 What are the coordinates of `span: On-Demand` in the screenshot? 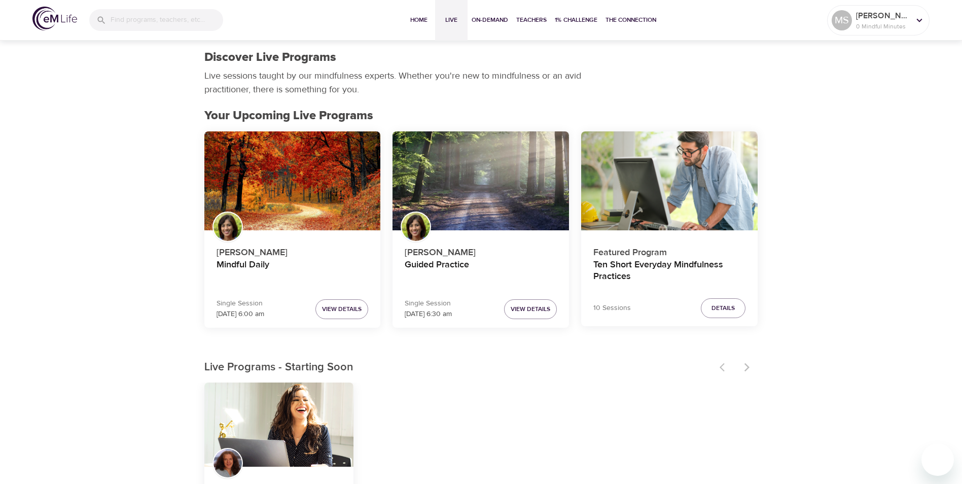 It's located at (490, 20).